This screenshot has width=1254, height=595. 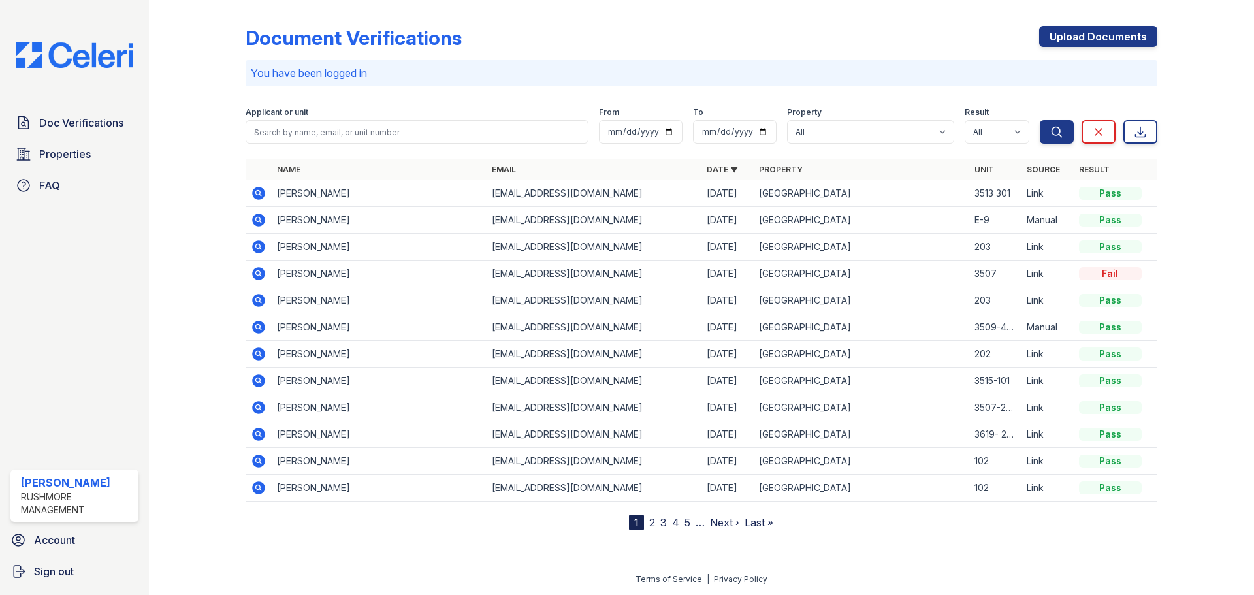 What do you see at coordinates (74, 185) in the screenshot?
I see `a: FAQ` at bounding box center [74, 185].